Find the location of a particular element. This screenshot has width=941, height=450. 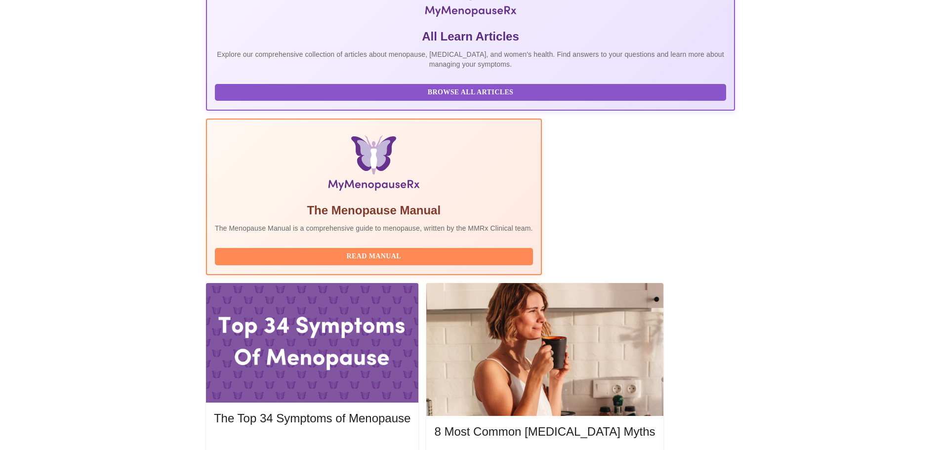

h5: All Learn Articles is located at coordinates (470, 37).